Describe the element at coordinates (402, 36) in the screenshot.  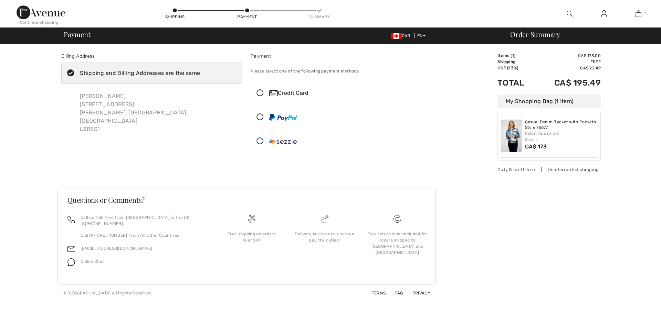
I see `span: CAD` at that location.